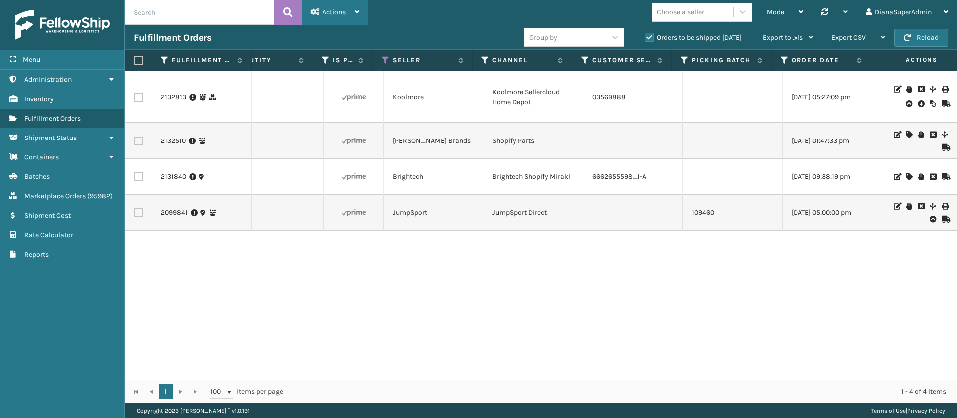 The width and height of the screenshot is (957, 418). What do you see at coordinates (533, 97) in the screenshot?
I see `td: Koolmore Sellercloud Home Depot` at bounding box center [533, 97].